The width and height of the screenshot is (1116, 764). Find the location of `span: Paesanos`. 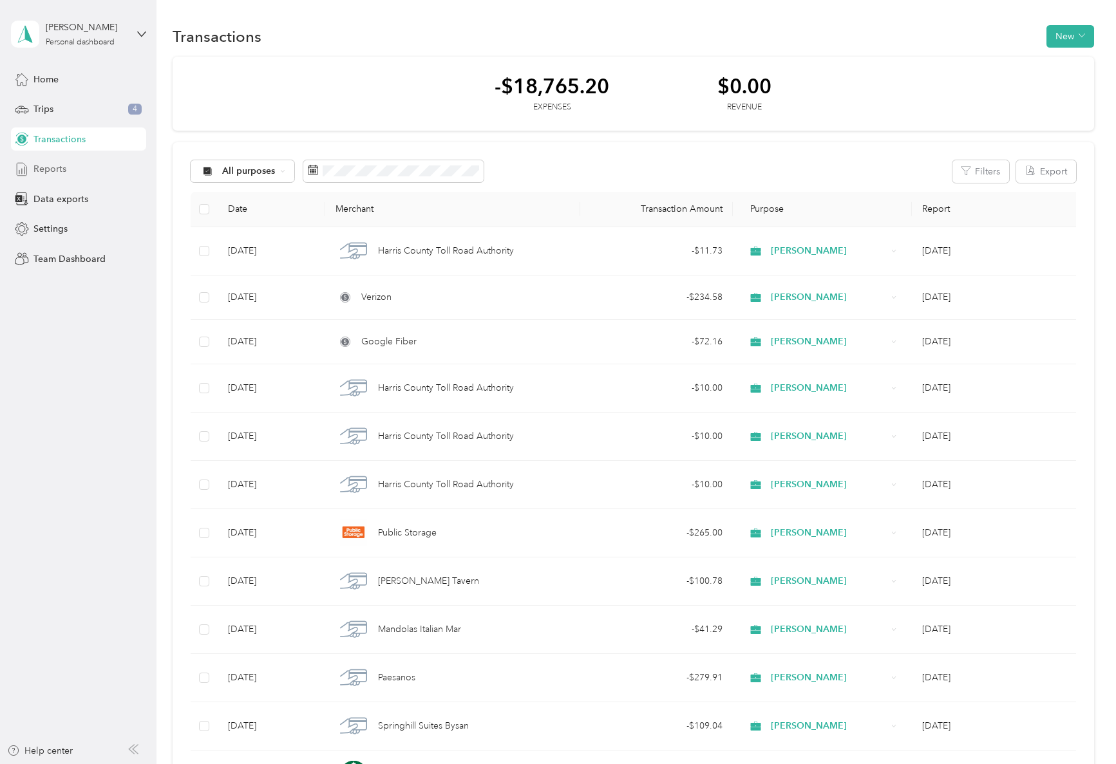

span: Paesanos is located at coordinates (397, 678).